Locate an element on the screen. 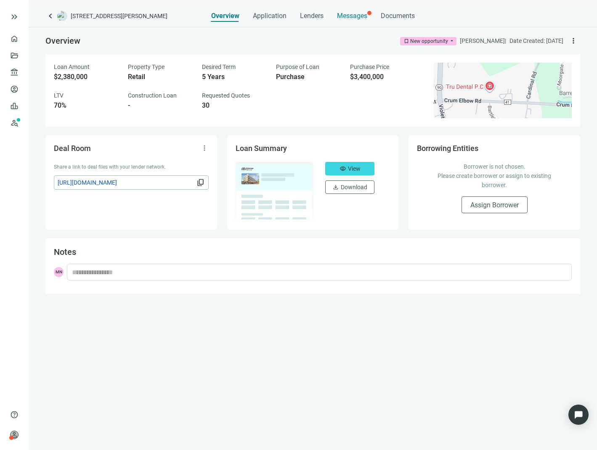 This screenshot has width=597, height=450. span: Borrowing Entities is located at coordinates (447, 148).